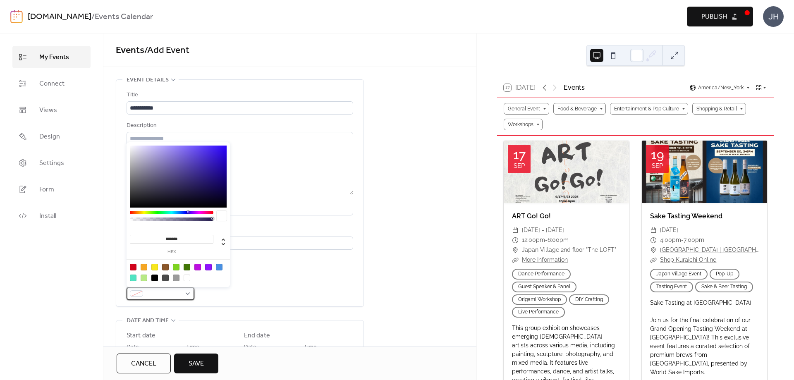 The height and width of the screenshot is (380, 794). What do you see at coordinates (533, 240) in the screenshot?
I see `span: 12:00pm` at bounding box center [533, 240].